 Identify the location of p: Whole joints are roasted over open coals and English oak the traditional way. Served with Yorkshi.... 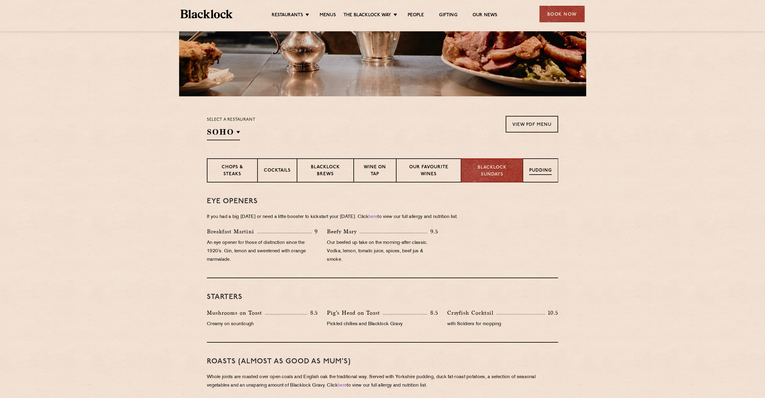
(382, 382).